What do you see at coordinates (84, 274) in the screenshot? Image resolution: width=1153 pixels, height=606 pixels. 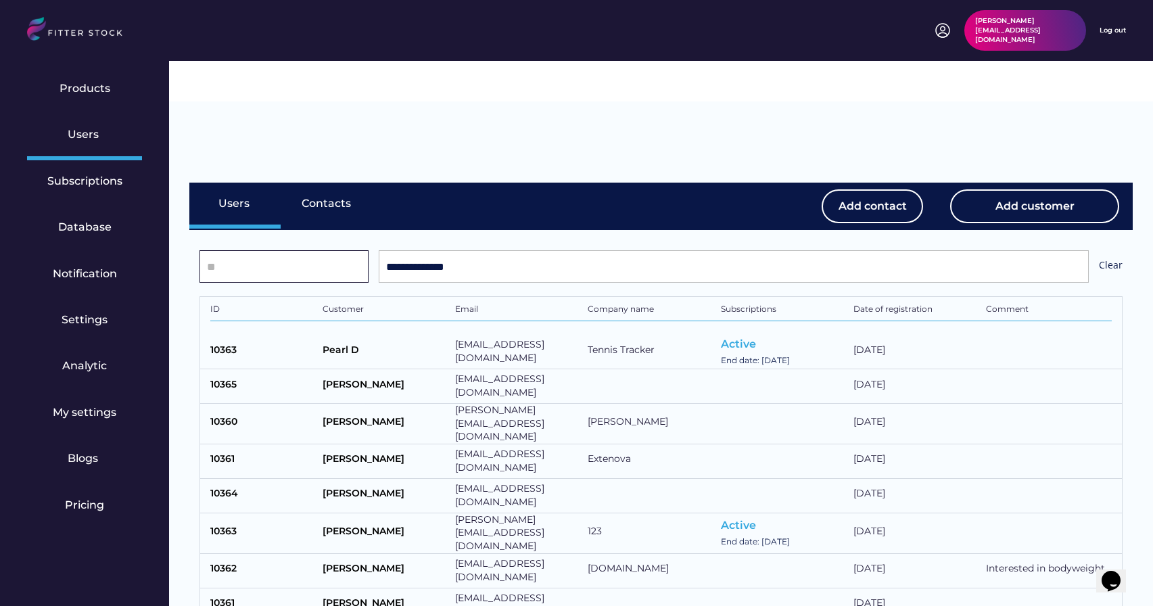 I see `div: Notification` at bounding box center [84, 274].